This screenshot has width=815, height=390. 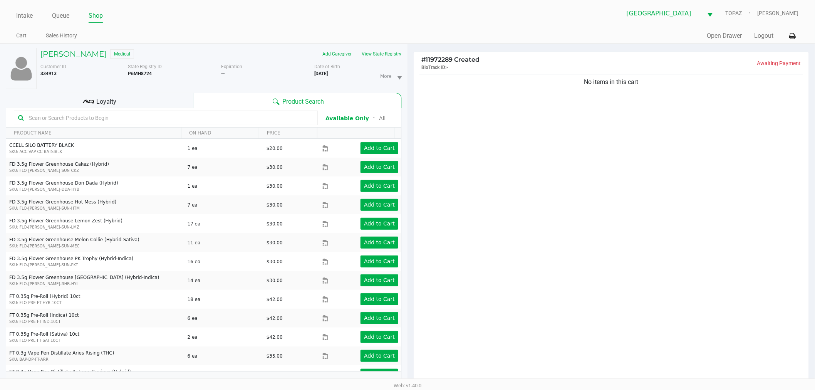 I want to click on span: BioTrack ID:, so click(x=434, y=67).